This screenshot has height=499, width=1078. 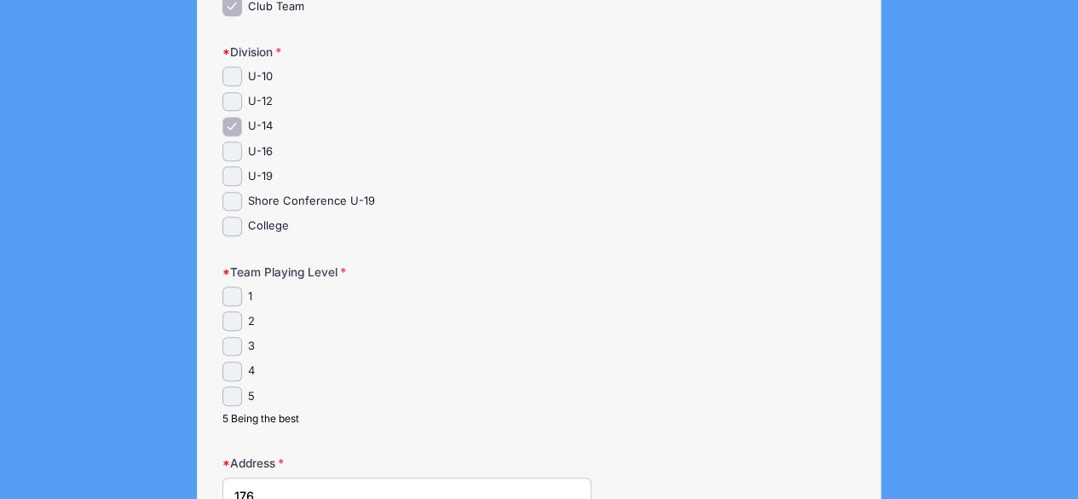 What do you see at coordinates (260, 152) in the screenshot?
I see `label: U-16` at bounding box center [260, 152].